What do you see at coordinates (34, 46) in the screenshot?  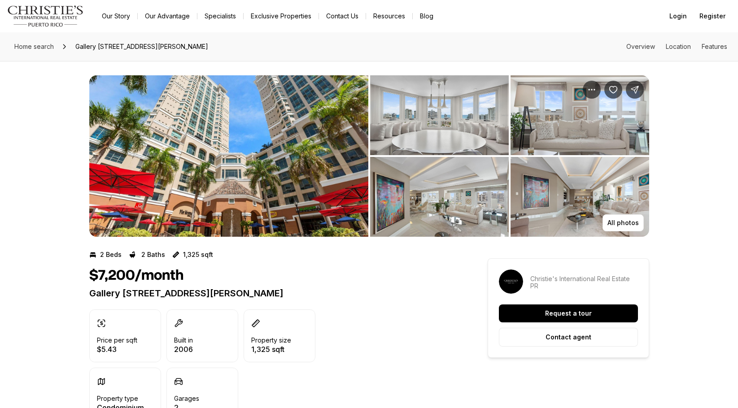 I see `span: Home search` at bounding box center [34, 46].